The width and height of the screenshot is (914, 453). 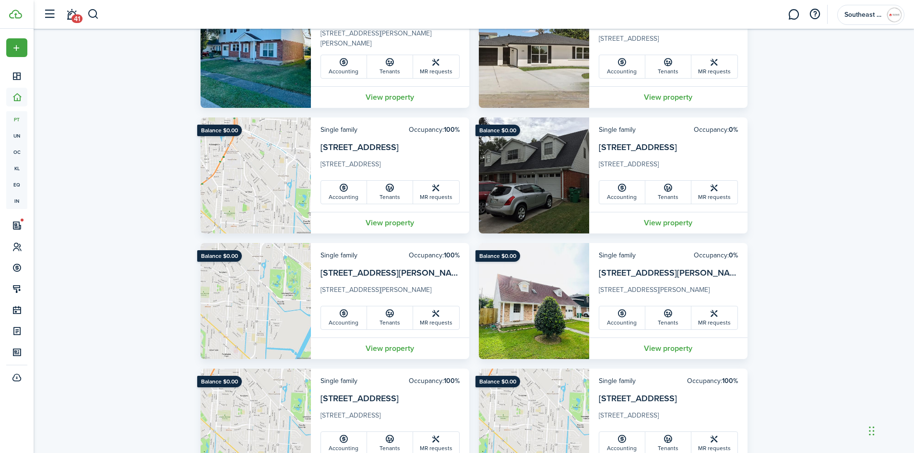 What do you see at coordinates (49, 14) in the screenshot?
I see `button: Open sidebar` at bounding box center [49, 14].